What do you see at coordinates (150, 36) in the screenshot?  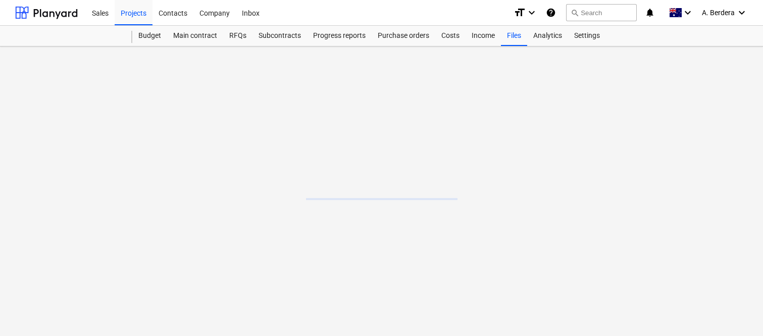 I see `div: Budget` at bounding box center [150, 36].